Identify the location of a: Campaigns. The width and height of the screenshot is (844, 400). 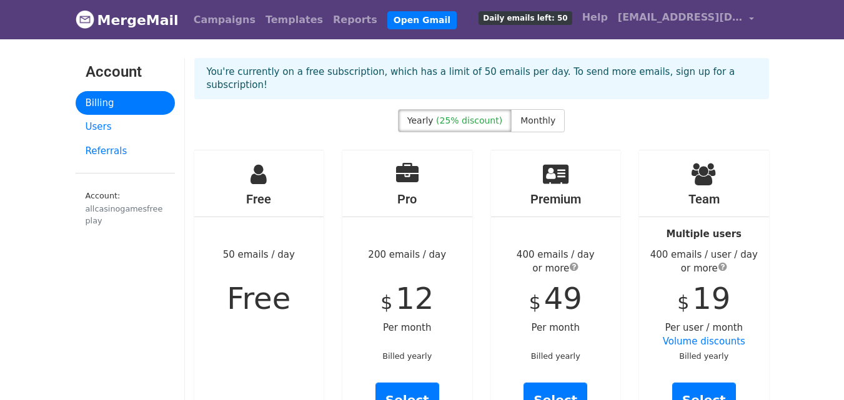
(224, 20).